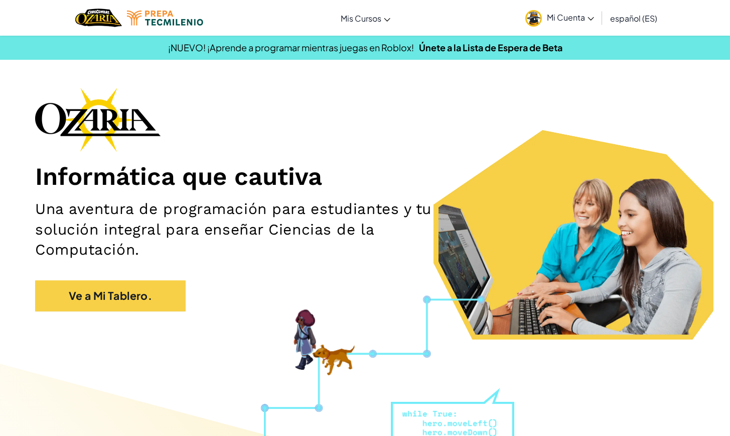 The width and height of the screenshot is (730, 436). Describe the element at coordinates (491, 47) in the screenshot. I see `a: Únete a la Lista de Espera de Beta` at that location.